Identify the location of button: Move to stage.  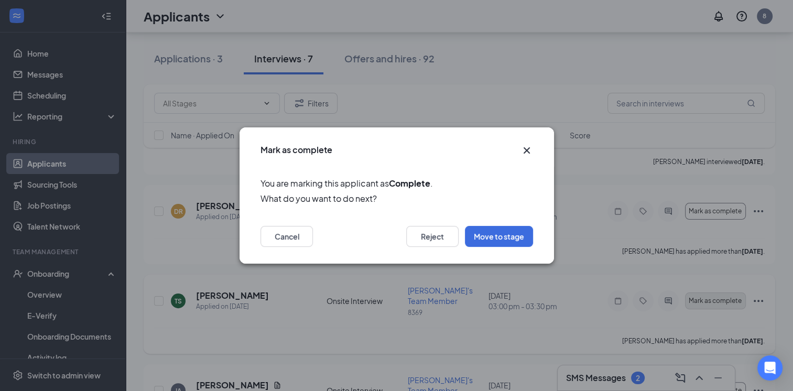
(499, 236).